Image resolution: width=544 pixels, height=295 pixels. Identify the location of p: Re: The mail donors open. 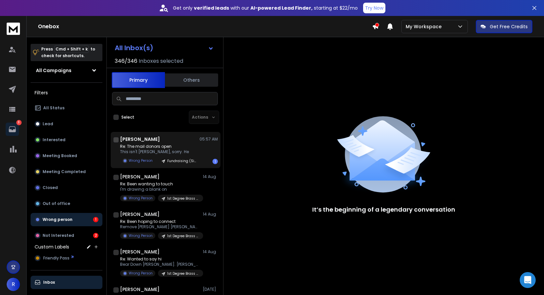
(160, 147).